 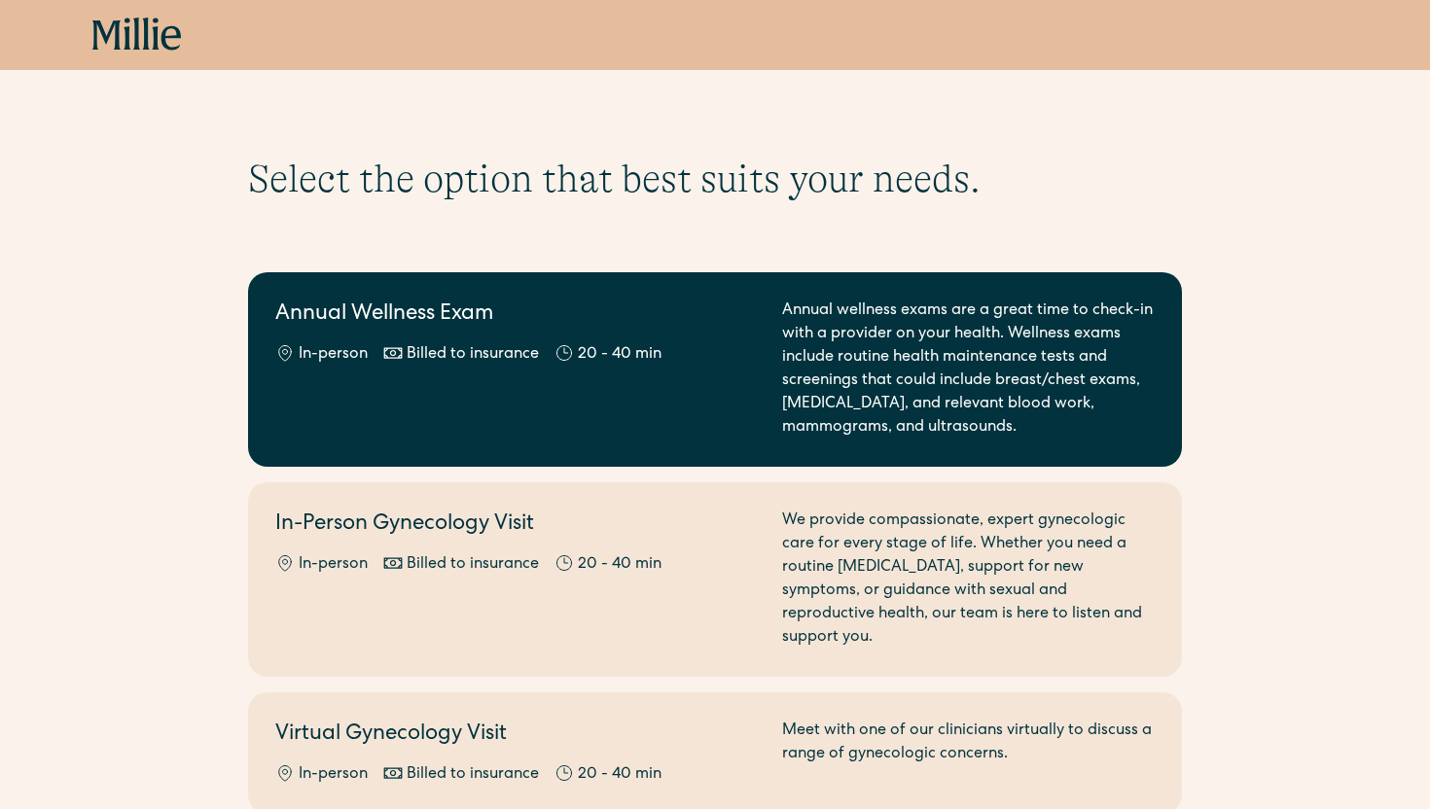 What do you see at coordinates (516, 525) in the screenshot?
I see `h2: In-Person Gynecology Visit` at bounding box center [516, 525].